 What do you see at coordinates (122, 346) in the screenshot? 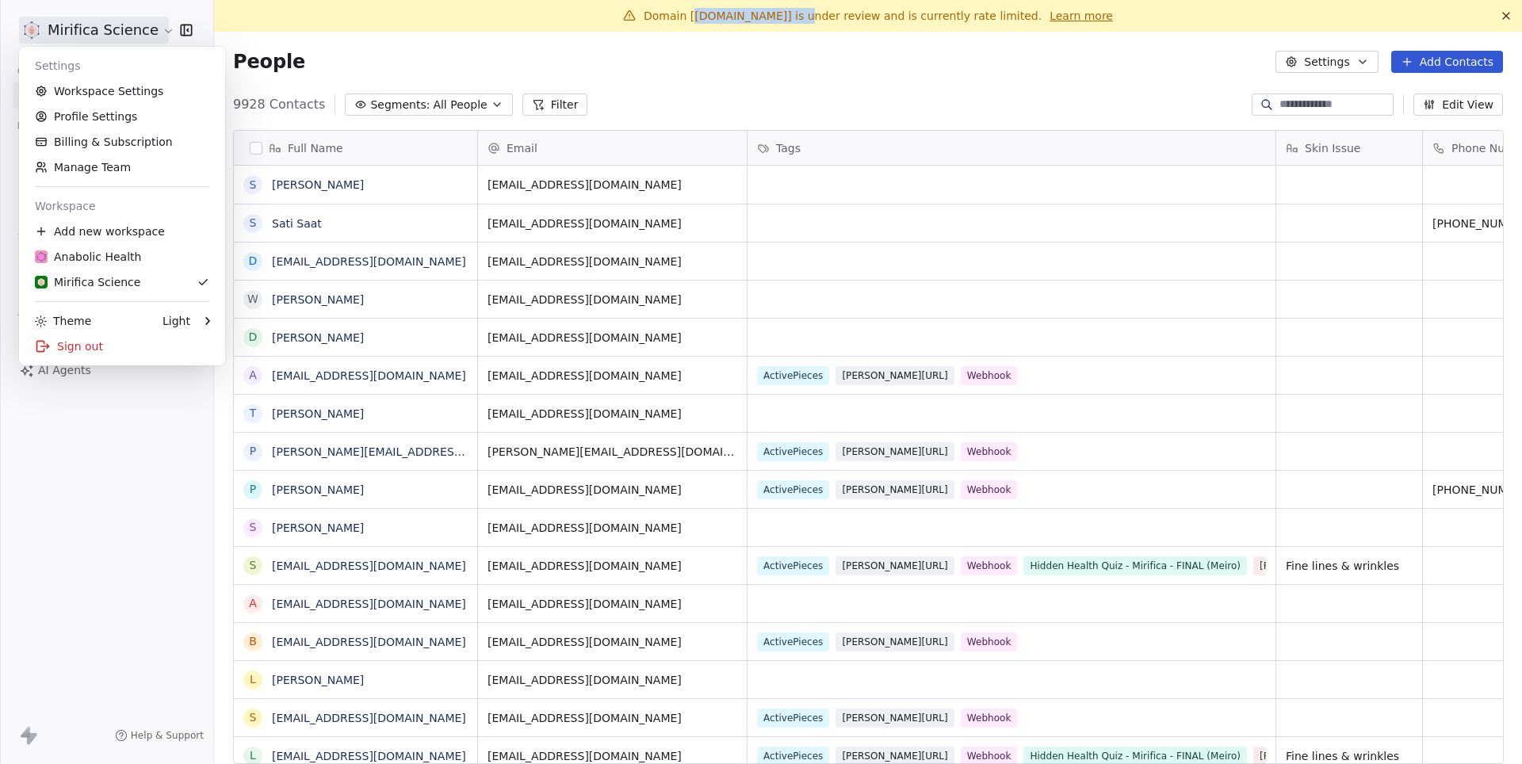
I see `div: Sign out` at bounding box center [122, 346].